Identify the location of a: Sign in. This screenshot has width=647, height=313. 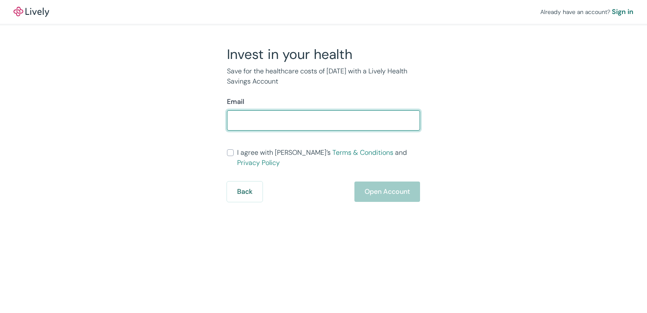
(623, 12).